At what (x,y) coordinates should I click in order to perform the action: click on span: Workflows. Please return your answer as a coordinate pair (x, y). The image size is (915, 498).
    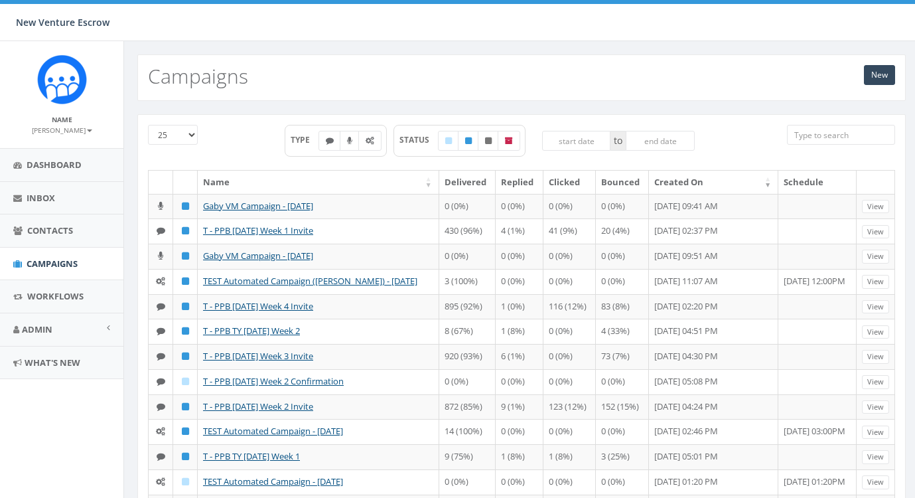
    Looking at the image, I should click on (55, 296).